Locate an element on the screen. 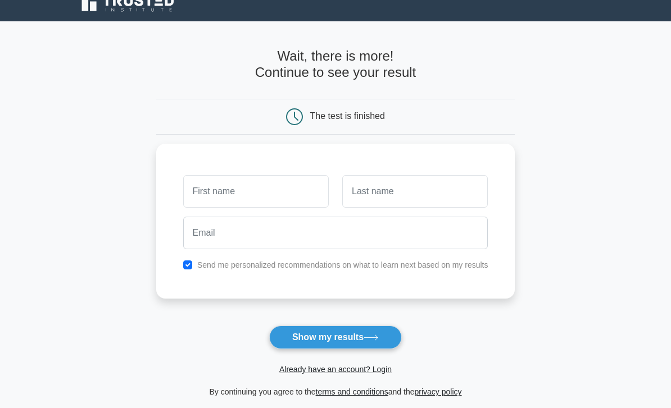  a: privacy policy is located at coordinates (438, 393).